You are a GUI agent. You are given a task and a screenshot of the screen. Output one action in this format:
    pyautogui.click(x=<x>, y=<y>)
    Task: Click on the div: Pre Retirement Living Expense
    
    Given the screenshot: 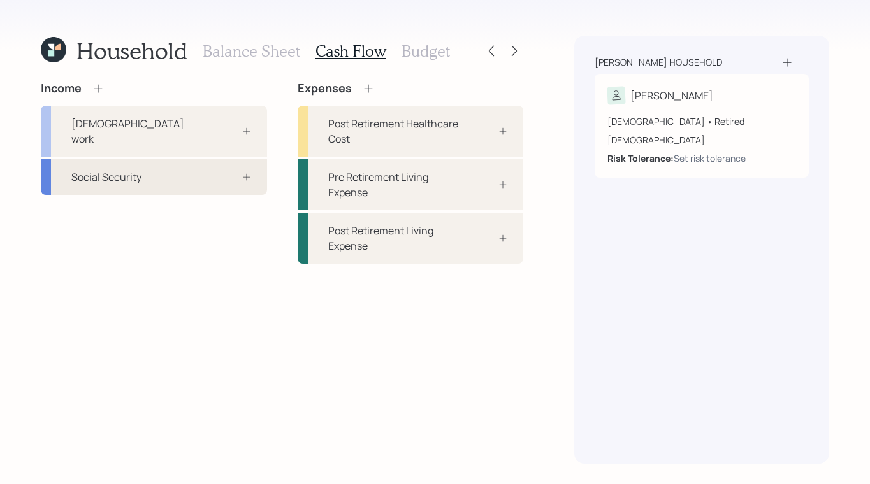 What is the action you would take?
    pyautogui.click(x=394, y=185)
    